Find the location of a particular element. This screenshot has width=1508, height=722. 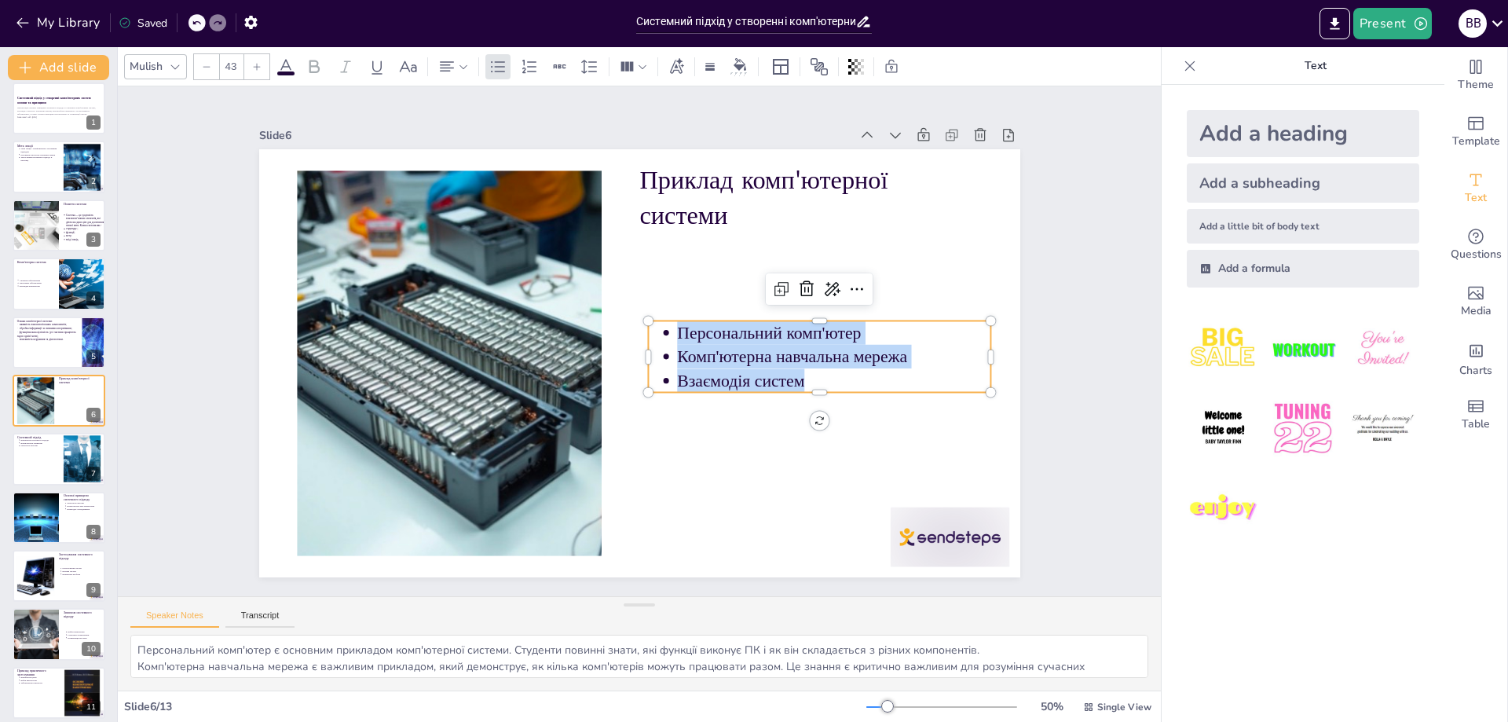

p: Ознаки комп'ютерної системи: is located at coordinates (47, 320).